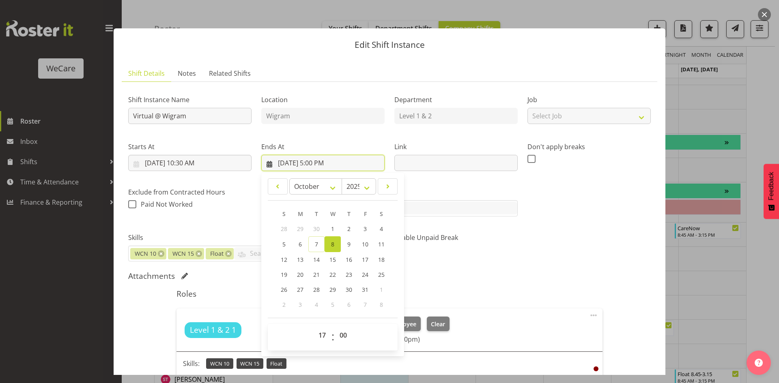  I want to click on span: 24, so click(365, 275).